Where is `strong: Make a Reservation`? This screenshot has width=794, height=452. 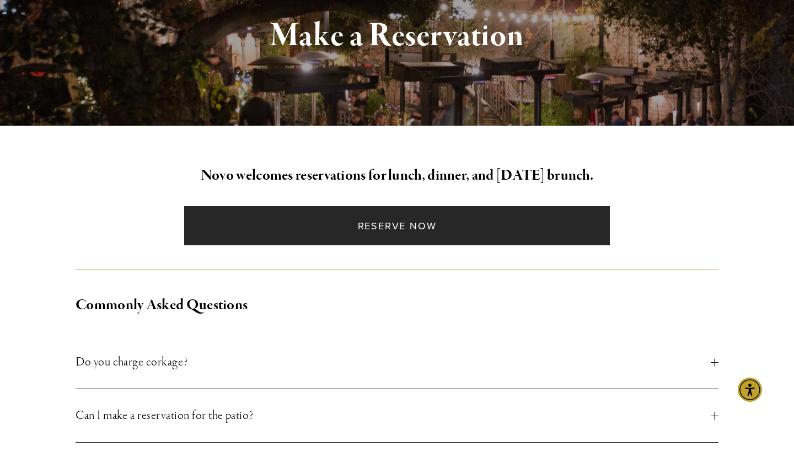
strong: Make a Reservation is located at coordinates (397, 36).